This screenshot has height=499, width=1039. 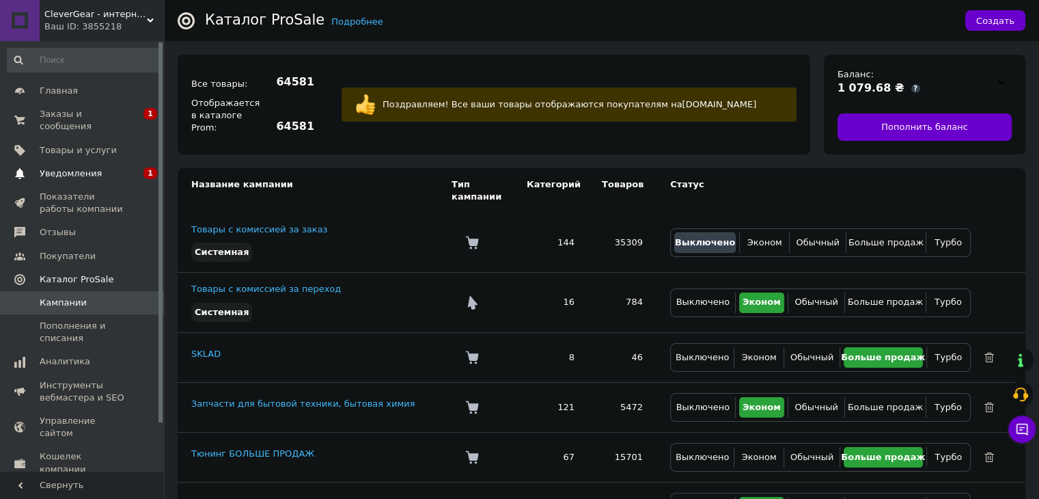 I want to click on td: 67, so click(x=551, y=456).